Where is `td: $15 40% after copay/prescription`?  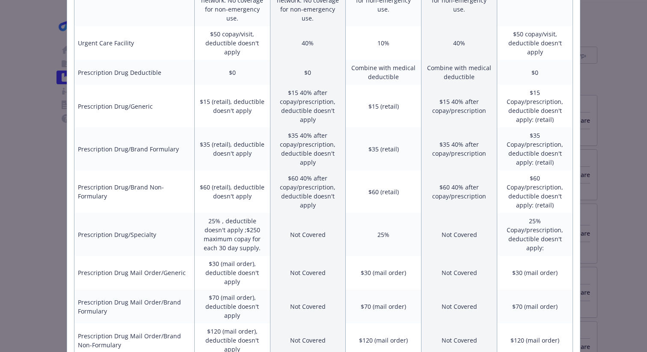
td: $15 40% after copay/prescription is located at coordinates (459, 106).